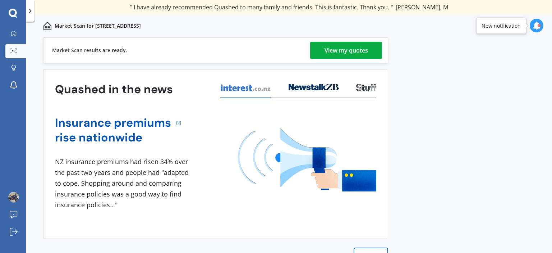 This screenshot has width=552, height=253. What do you see at coordinates (113, 123) in the screenshot?
I see `a: Insurance premiums` at bounding box center [113, 123].